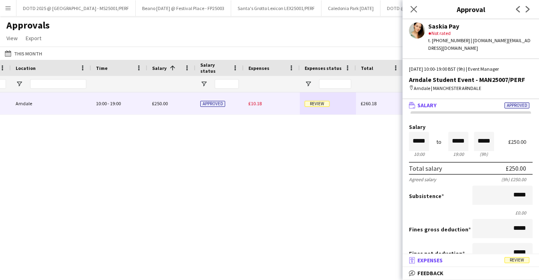 Image resolution: width=539 pixels, height=280 pixels. I want to click on span: View, so click(12, 38).